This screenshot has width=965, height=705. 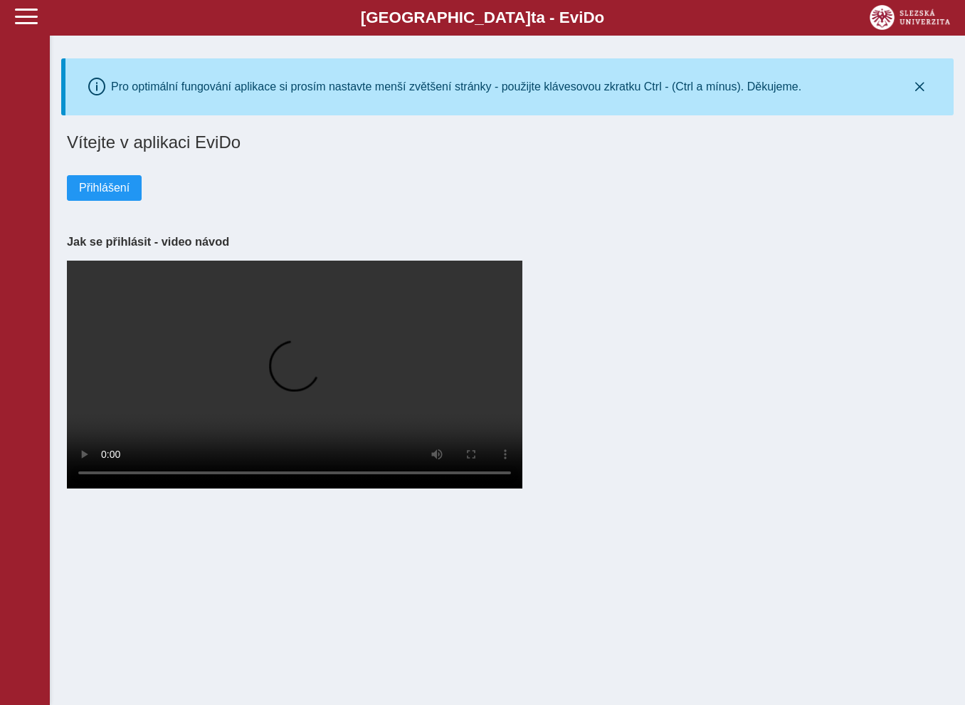 I want to click on video: Your browser does not support the video tag., so click(x=295, y=374).